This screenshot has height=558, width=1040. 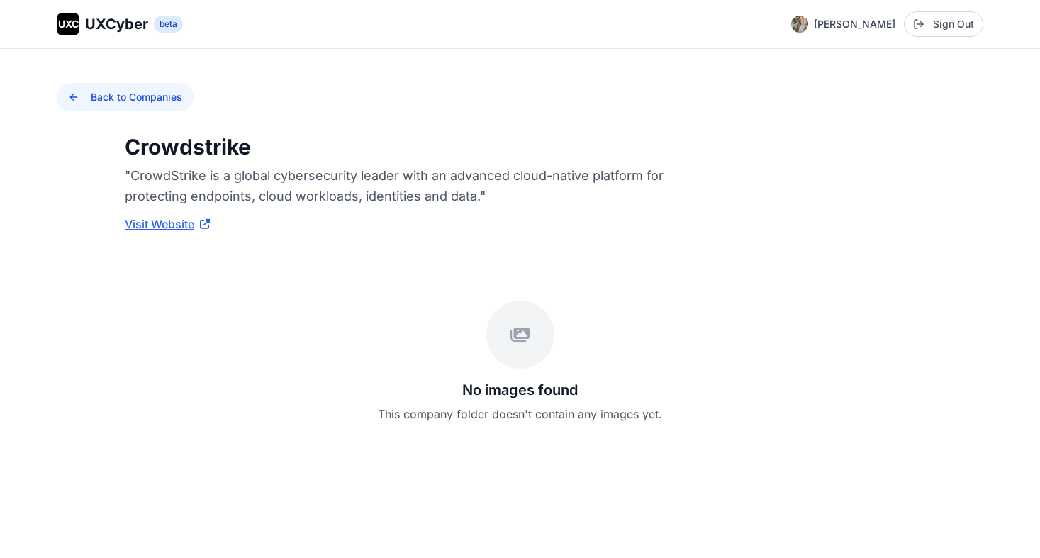 I want to click on span: UXC, so click(x=68, y=24).